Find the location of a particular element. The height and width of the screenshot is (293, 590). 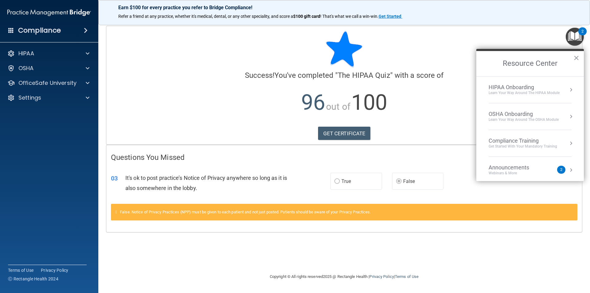

a: GET CERTIFICATE is located at coordinates (344, 133).